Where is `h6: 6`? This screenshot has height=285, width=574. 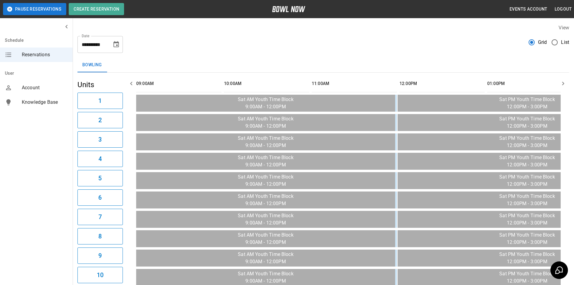
h6: 6 is located at coordinates (100, 198).